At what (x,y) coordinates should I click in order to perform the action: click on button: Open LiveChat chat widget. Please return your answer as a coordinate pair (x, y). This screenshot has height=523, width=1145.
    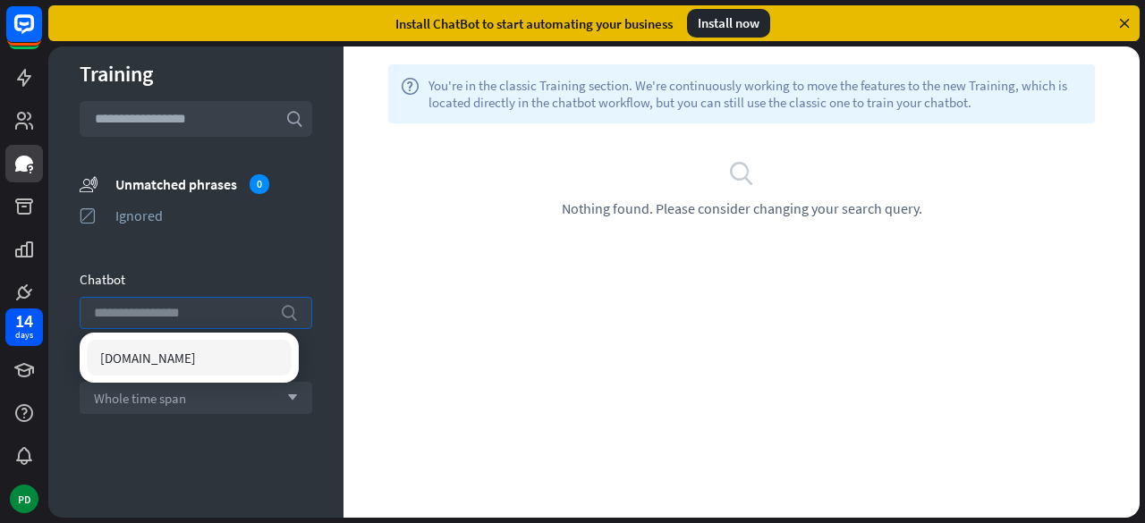
    Looking at the image, I should click on (41, 34).